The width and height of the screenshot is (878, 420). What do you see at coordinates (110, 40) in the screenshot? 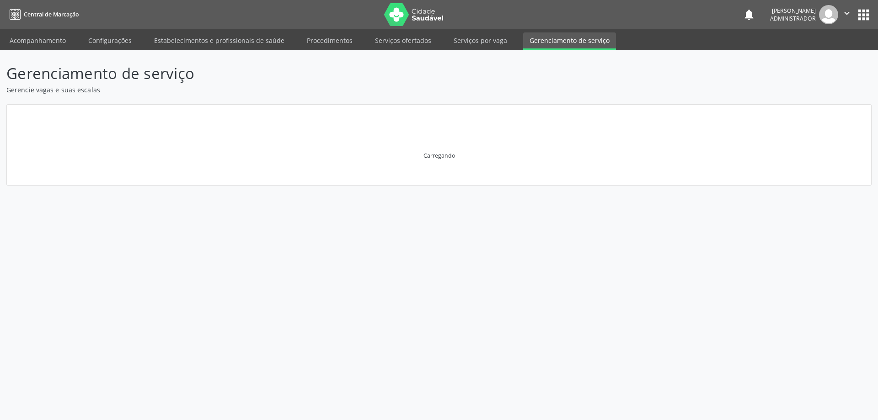
I see `a: Configurações` at bounding box center [110, 40].